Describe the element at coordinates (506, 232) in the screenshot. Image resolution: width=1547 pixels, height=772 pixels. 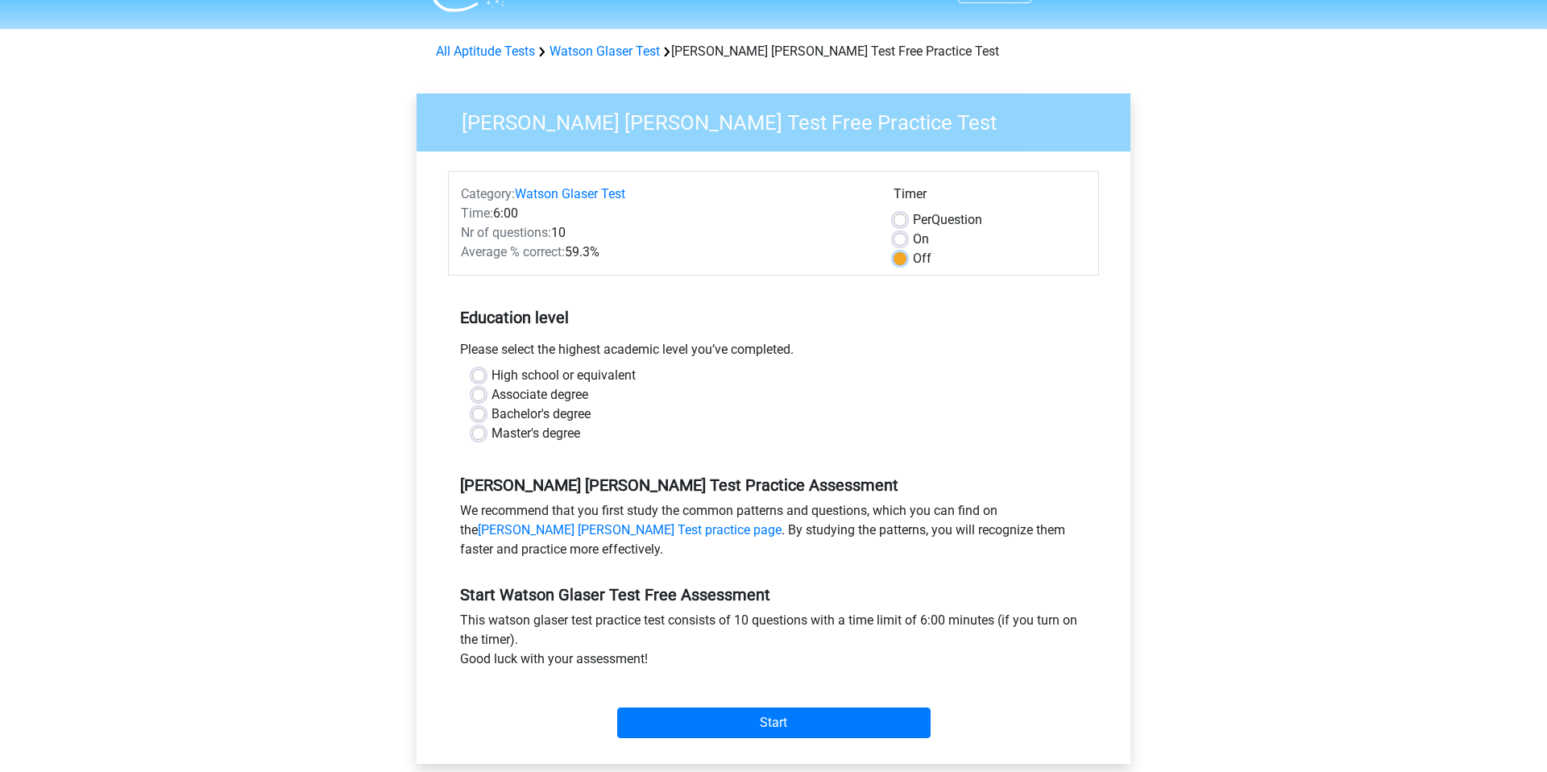
I see `span: Nr of questions:` at that location.